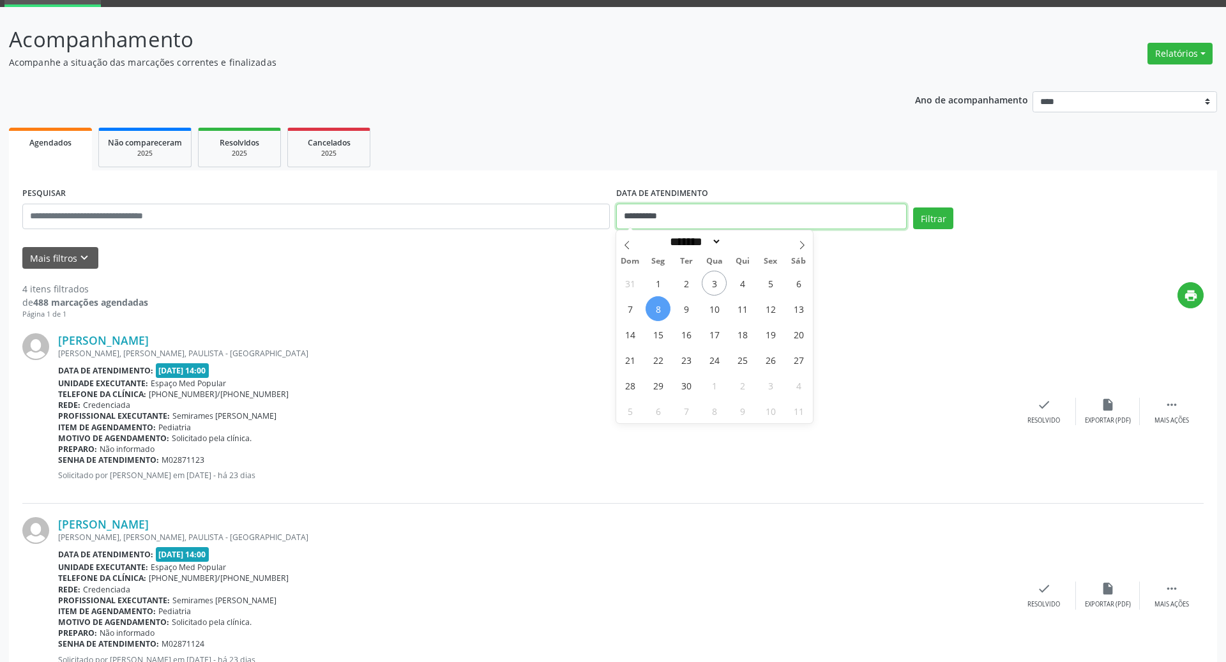 The image size is (1226, 662). Describe the element at coordinates (770, 359) in the screenshot. I see `span: Setembro 26, 2025` at that location.